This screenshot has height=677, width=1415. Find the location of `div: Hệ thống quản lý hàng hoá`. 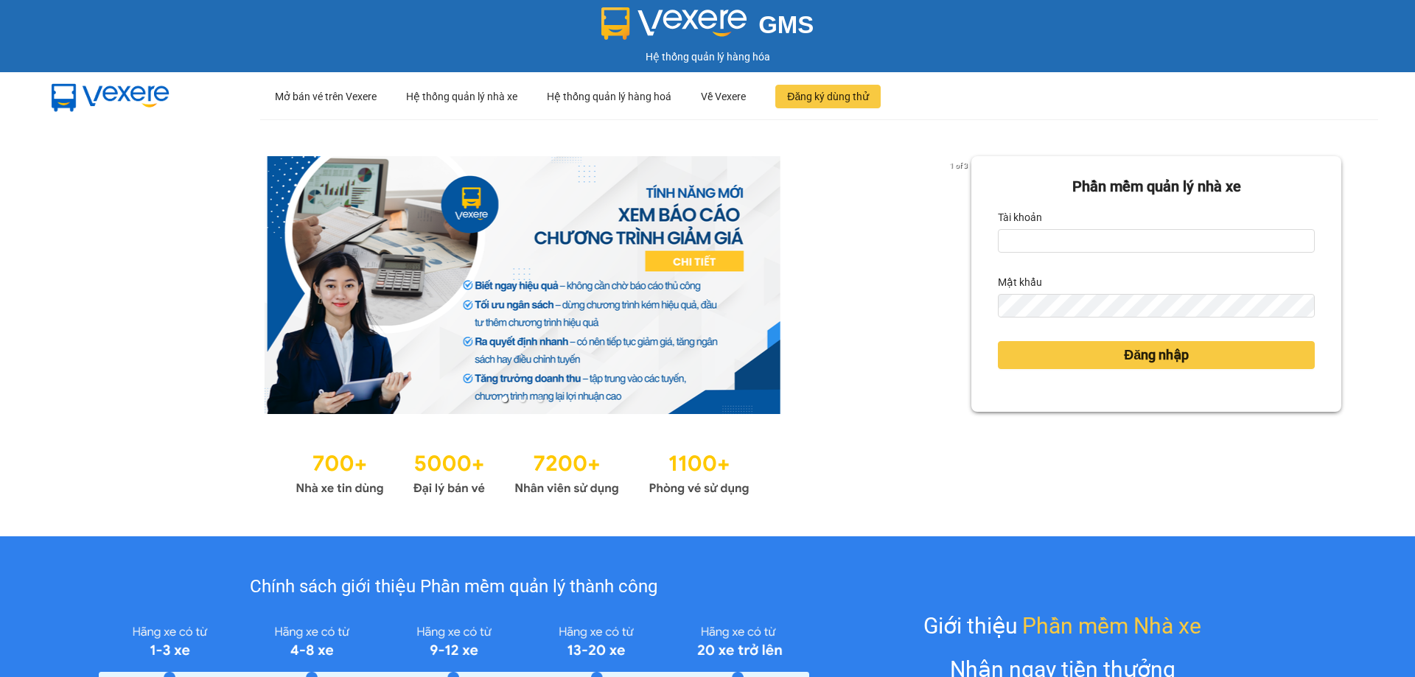

div: Hệ thống quản lý hàng hoá is located at coordinates (609, 97).